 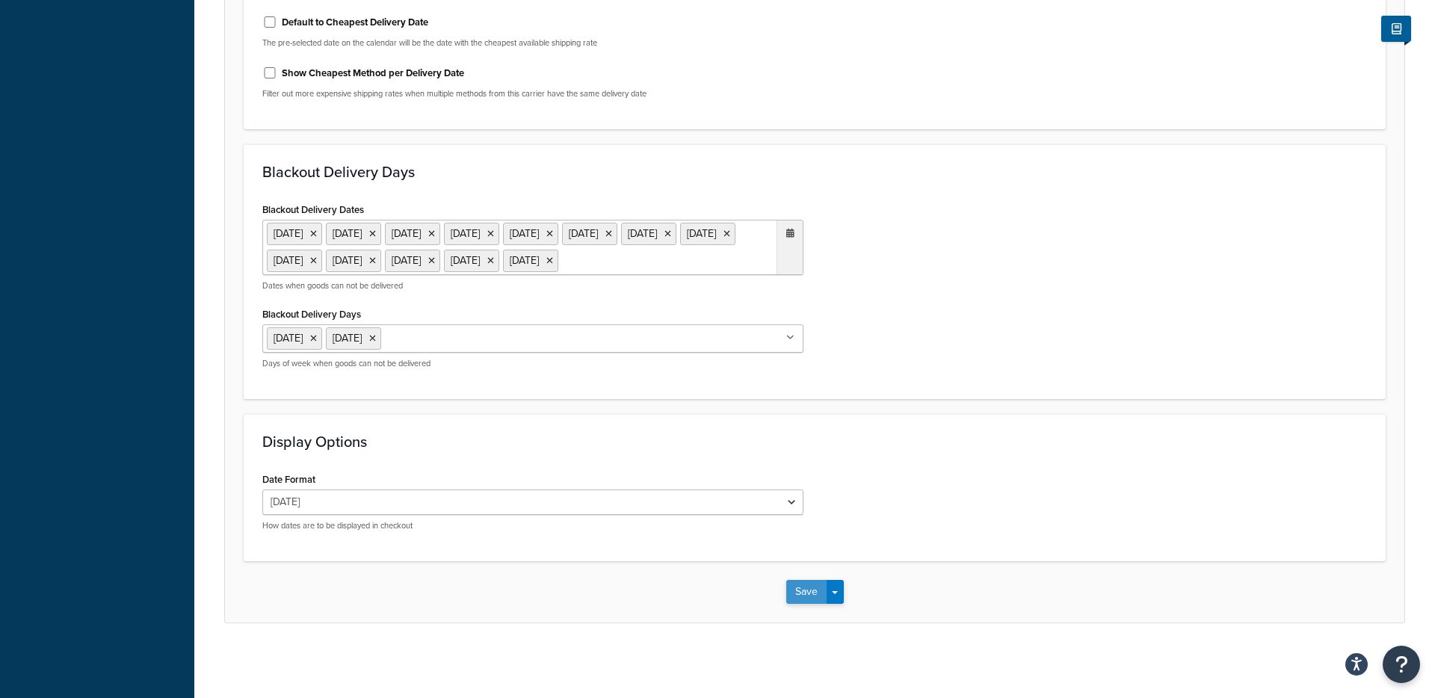 I want to click on label: Blackout Delivery Dates, so click(x=313, y=209).